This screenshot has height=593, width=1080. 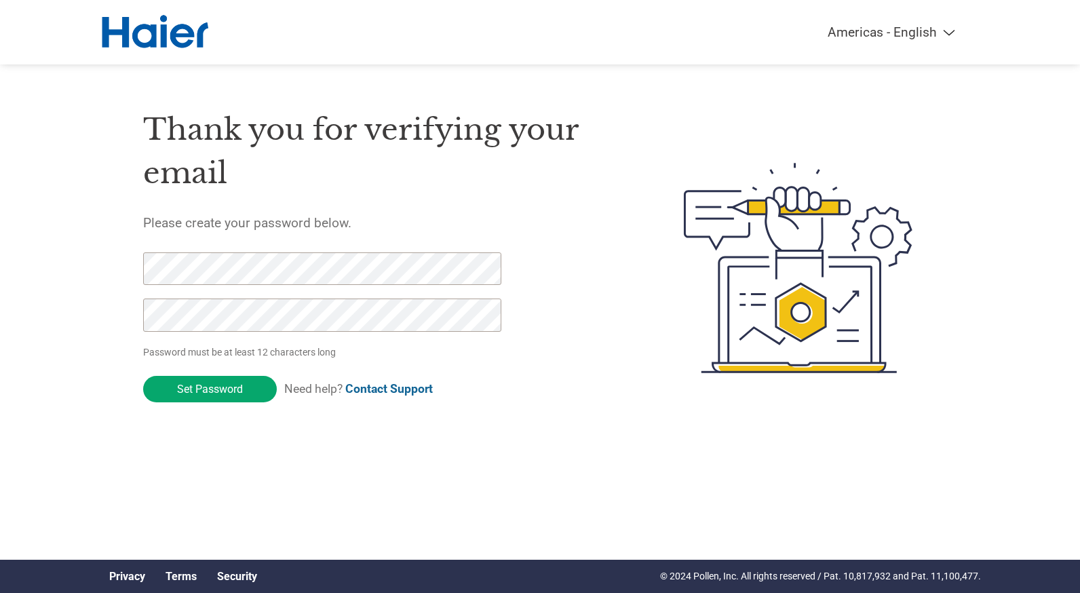 I want to click on h1: Thank you for verifying your email, so click(x=381, y=151).